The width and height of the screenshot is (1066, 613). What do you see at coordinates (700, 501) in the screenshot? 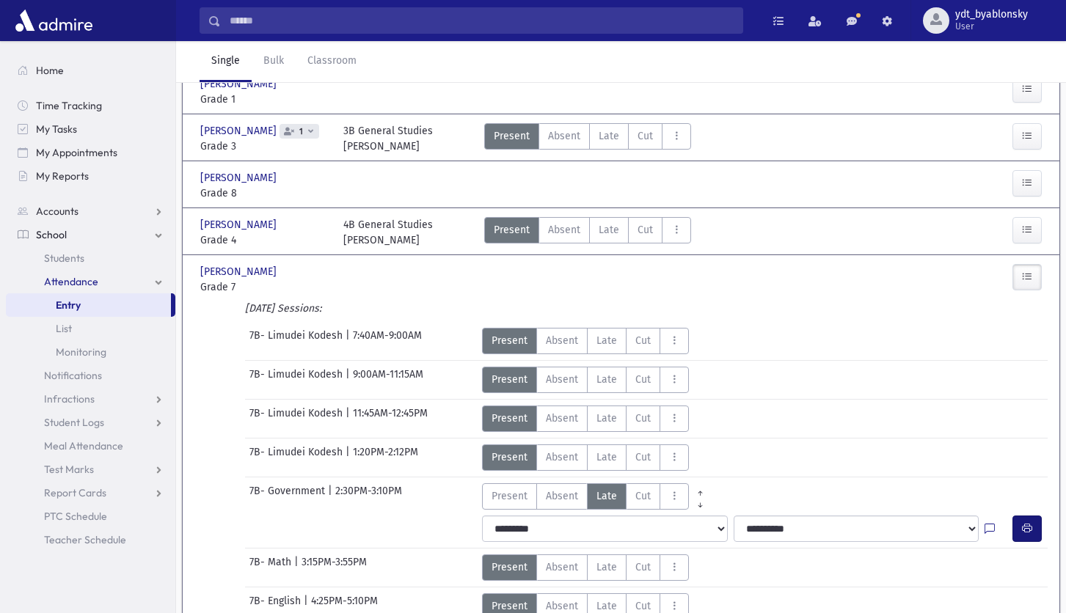
I see `a: All Later` at bounding box center [700, 501].